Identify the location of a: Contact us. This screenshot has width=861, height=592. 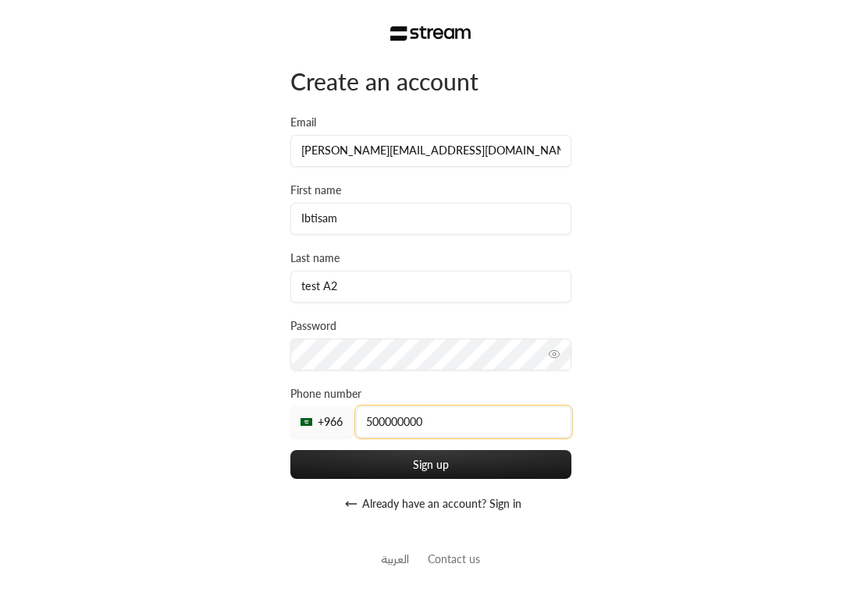
(453, 559).